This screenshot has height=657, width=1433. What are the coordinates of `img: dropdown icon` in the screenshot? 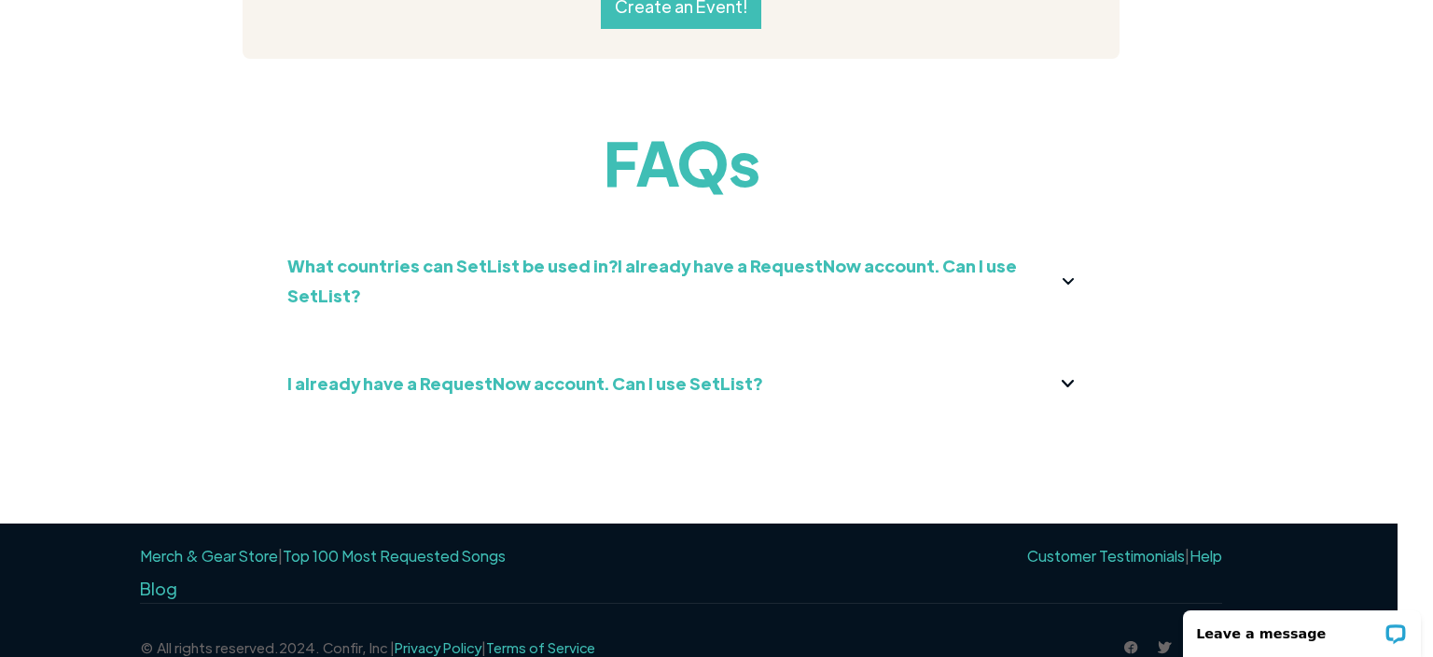 It's located at (1069, 281).